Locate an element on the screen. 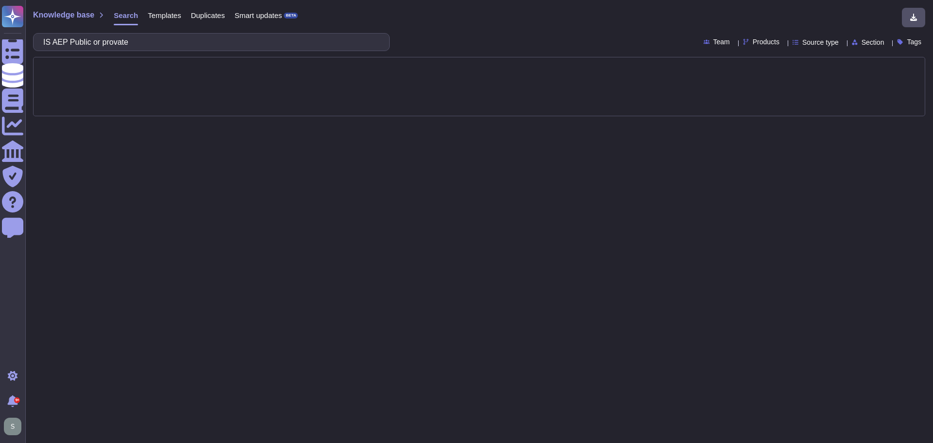 This screenshot has height=443, width=933. span: Smart updates is located at coordinates (258, 15).